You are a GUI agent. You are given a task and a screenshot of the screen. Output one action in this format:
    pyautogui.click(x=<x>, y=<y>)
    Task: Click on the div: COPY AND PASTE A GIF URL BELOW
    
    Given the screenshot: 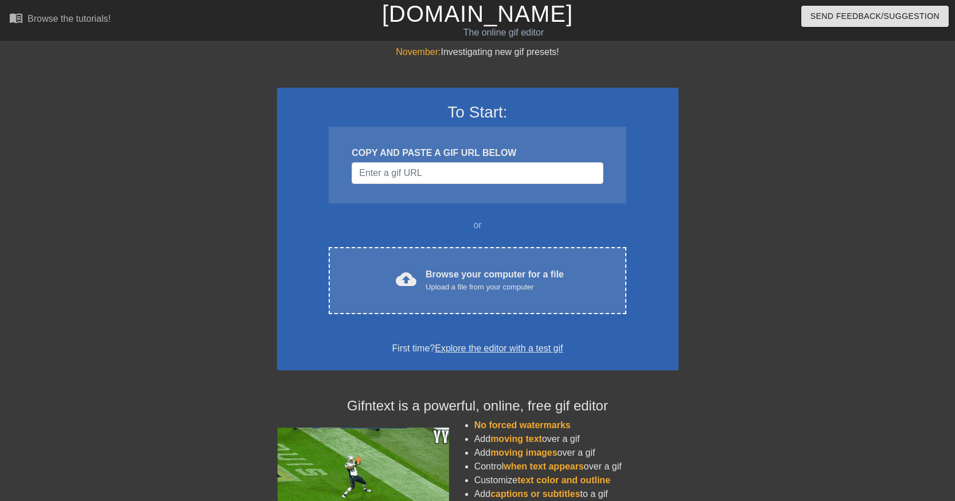 What is the action you would take?
    pyautogui.click(x=477, y=153)
    